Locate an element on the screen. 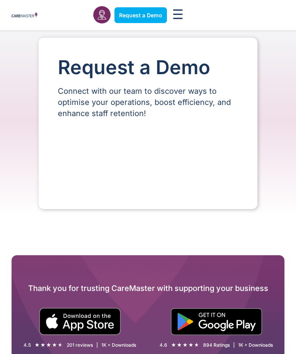 The width and height of the screenshot is (296, 354). img: "Get is on" Black Google play button. is located at coordinates (216, 322).